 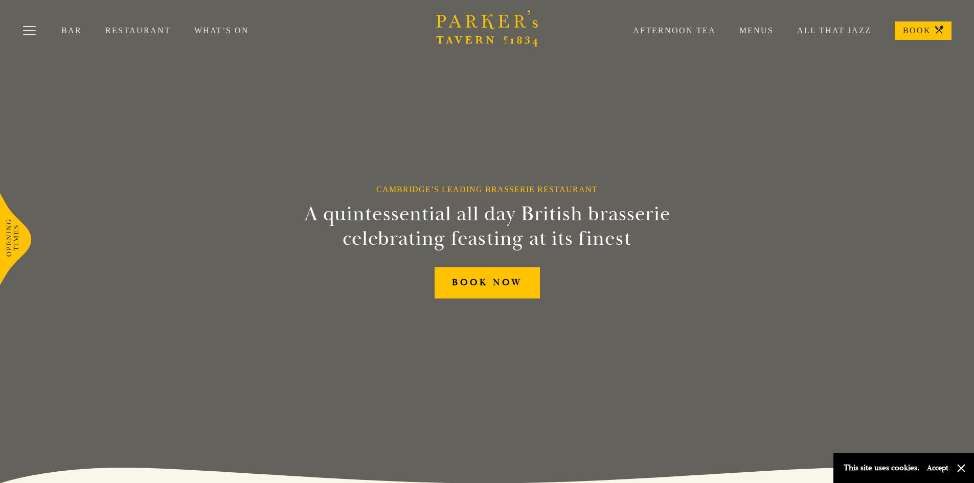 I want to click on p: This site uses cookies., so click(x=882, y=468).